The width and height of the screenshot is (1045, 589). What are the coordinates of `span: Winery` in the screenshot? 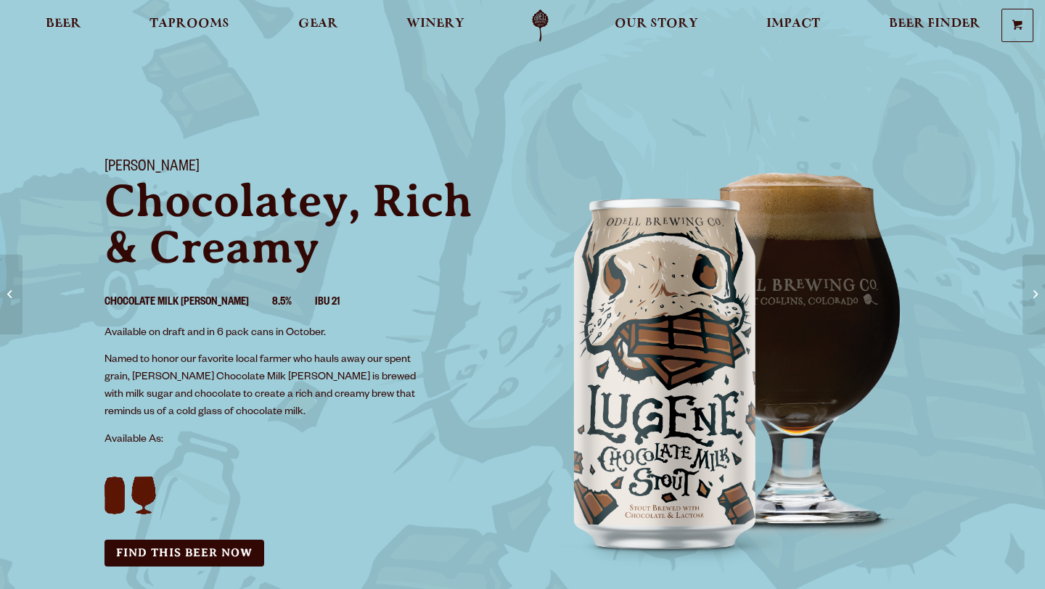 It's located at (436, 24).